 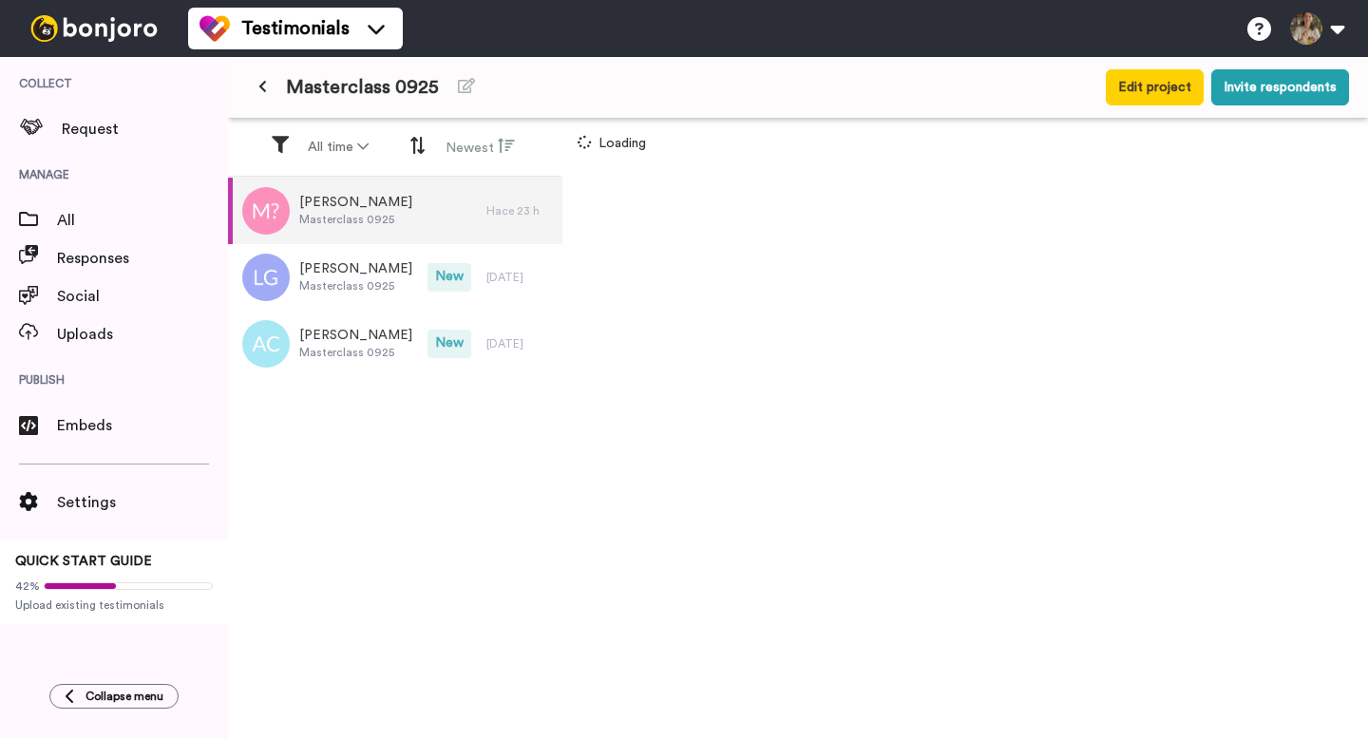 I want to click on img: bj-logo-header-white.svg, so click(x=94, y=28).